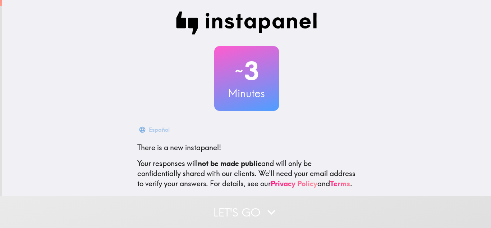 This screenshot has width=491, height=228. Describe the element at coordinates (247, 71) in the screenshot. I see `h2: 3` at that location.